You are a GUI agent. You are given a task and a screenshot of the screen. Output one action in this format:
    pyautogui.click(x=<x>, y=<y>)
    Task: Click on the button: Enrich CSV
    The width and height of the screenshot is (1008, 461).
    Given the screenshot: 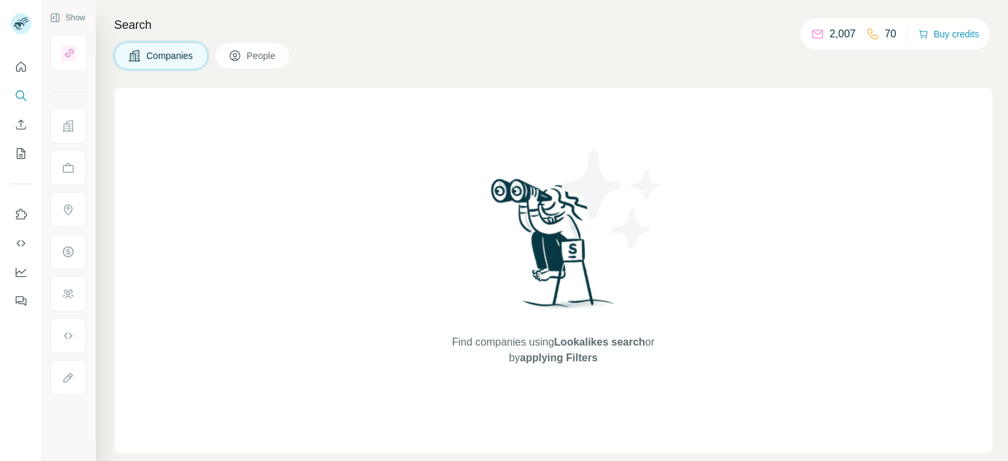 What is the action you would take?
    pyautogui.click(x=21, y=125)
    